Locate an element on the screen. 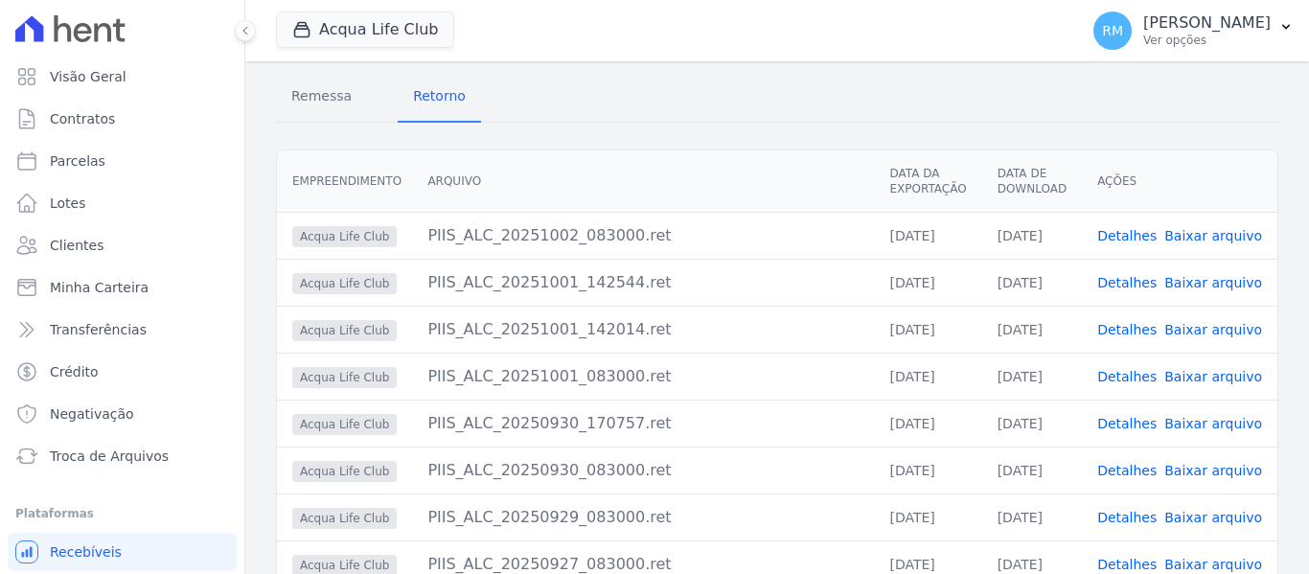 This screenshot has width=1309, height=574. th: Ações is located at coordinates (1179, 181).